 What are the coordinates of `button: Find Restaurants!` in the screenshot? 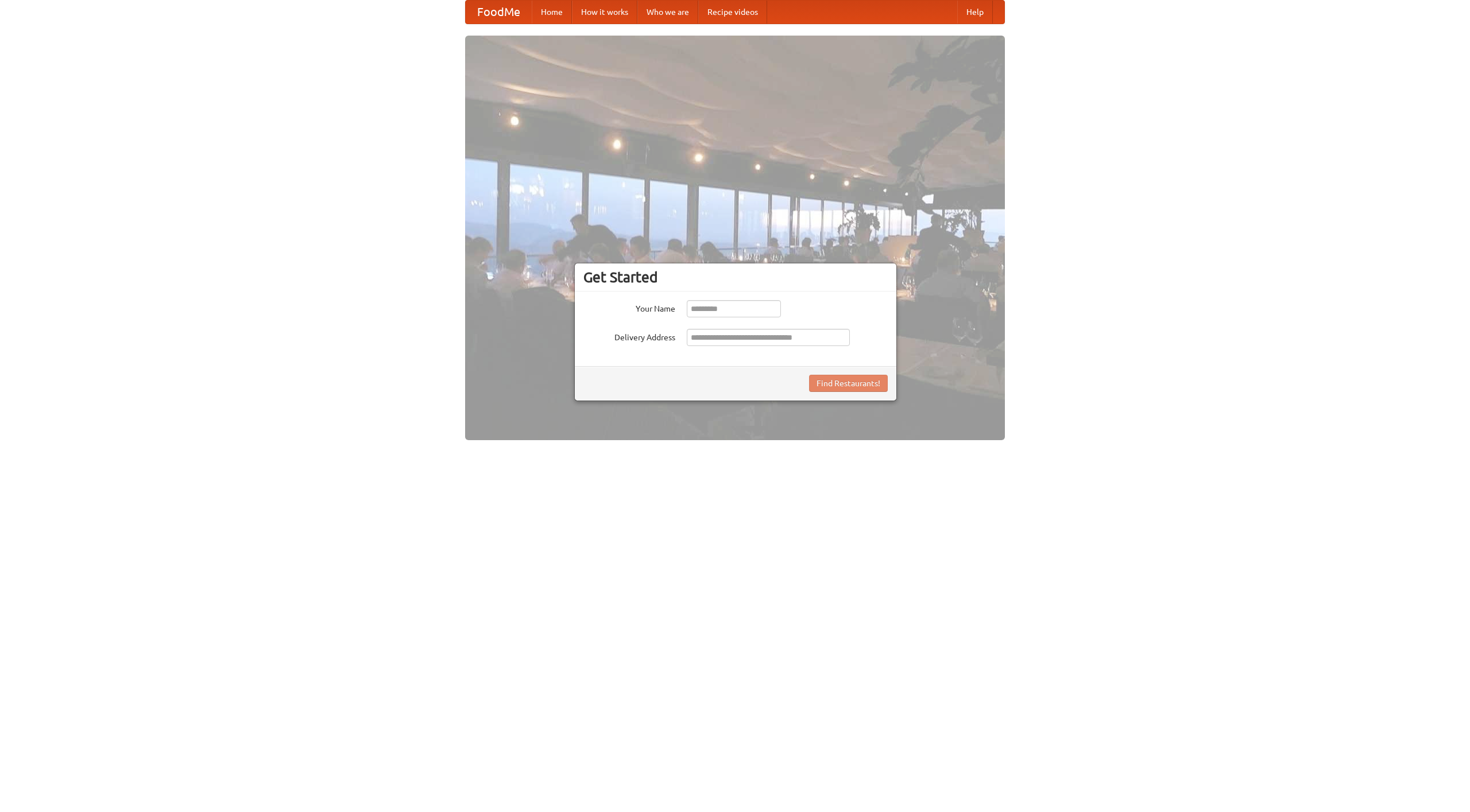 It's located at (848, 384).